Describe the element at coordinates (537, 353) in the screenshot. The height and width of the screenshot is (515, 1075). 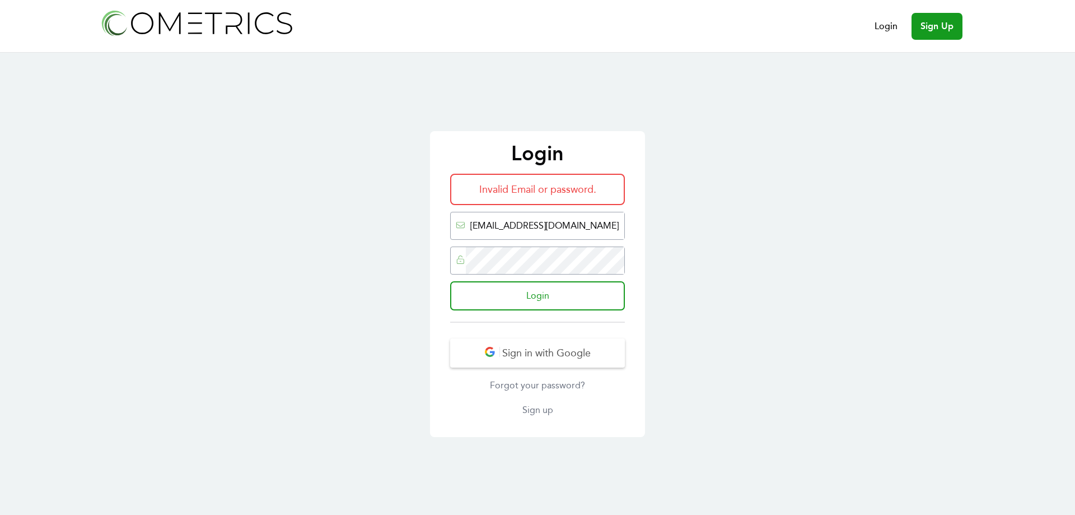
I see `button: Sign in with Google` at that location.